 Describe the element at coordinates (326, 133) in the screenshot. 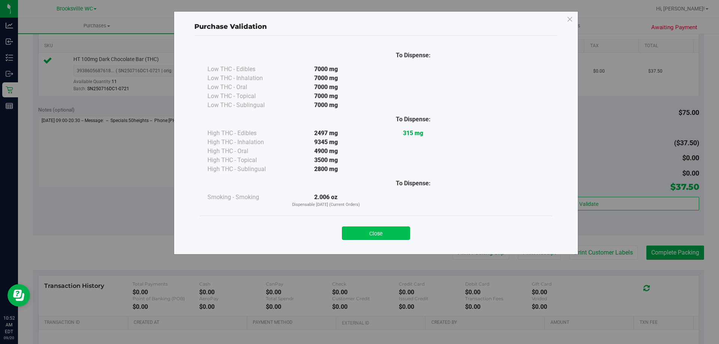

I see `div: 2497 mg` at that location.